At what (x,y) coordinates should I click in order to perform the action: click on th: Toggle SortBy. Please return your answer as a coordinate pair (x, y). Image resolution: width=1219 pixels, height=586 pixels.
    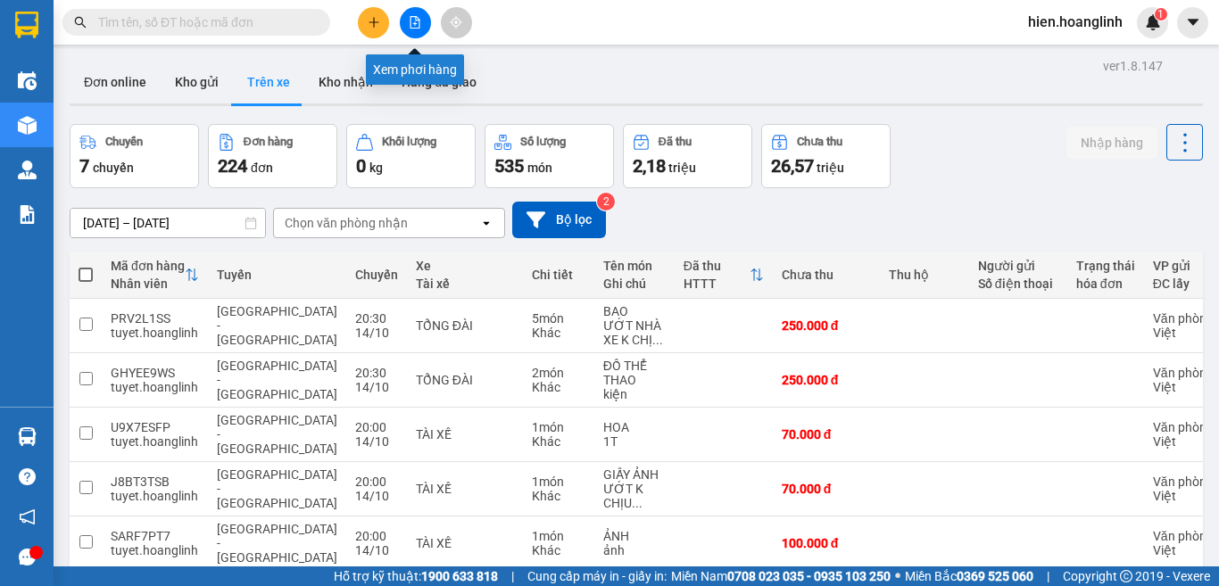
    Looking at the image, I should click on (724, 275).